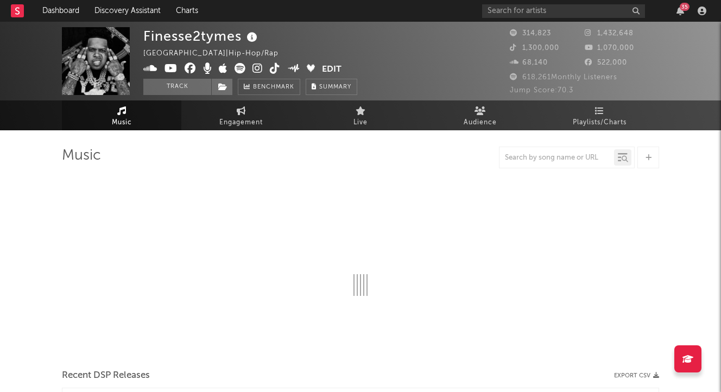 Image resolution: width=721 pixels, height=392 pixels. Describe the element at coordinates (241, 115) in the screenshot. I see `a: Engagement` at that location.